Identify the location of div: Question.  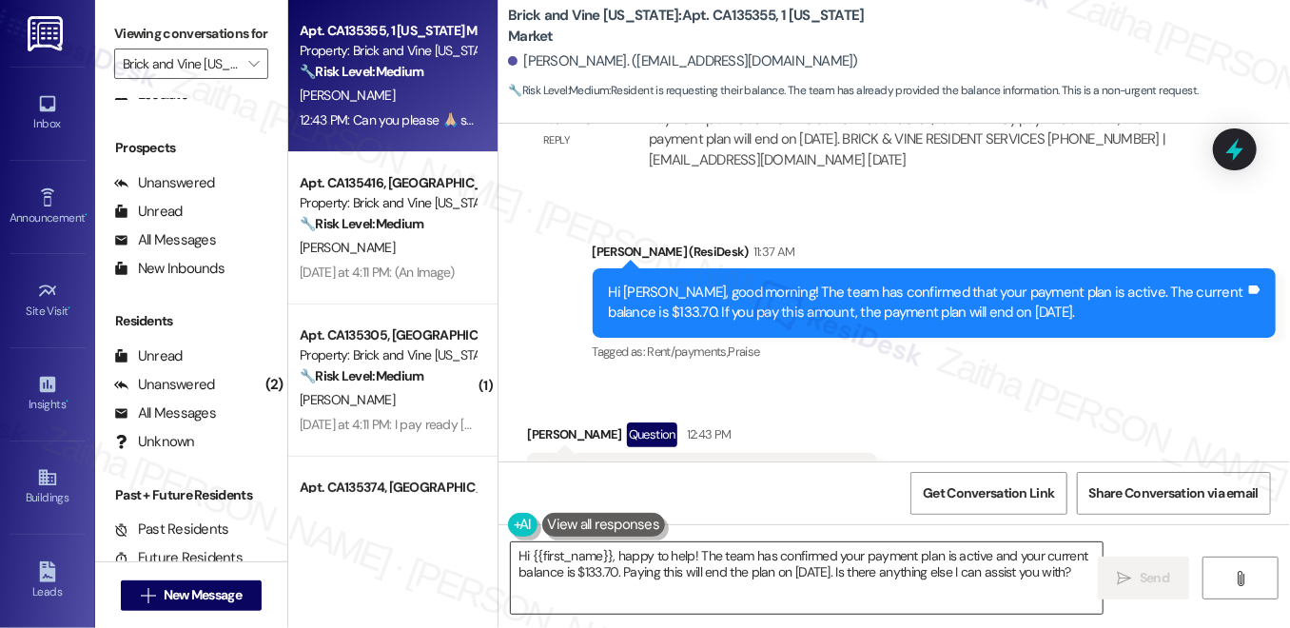
(651, 434).